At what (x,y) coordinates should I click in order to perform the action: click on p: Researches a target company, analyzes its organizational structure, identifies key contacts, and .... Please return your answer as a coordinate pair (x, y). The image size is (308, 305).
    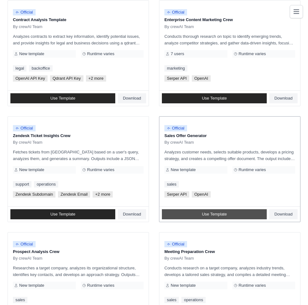
    Looking at the image, I should click on (78, 271).